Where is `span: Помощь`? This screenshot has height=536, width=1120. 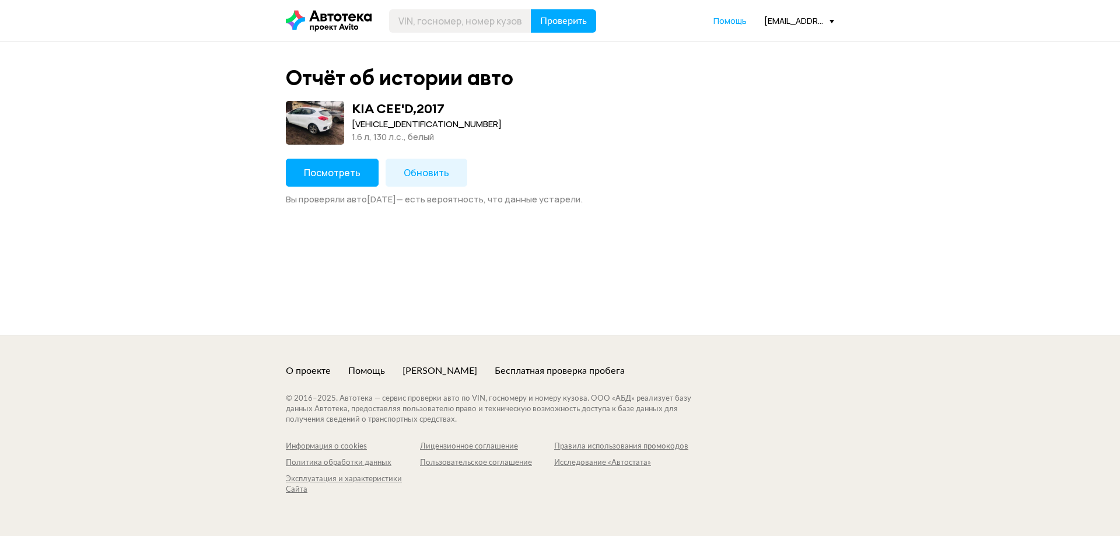
span: Помощь is located at coordinates (730, 20).